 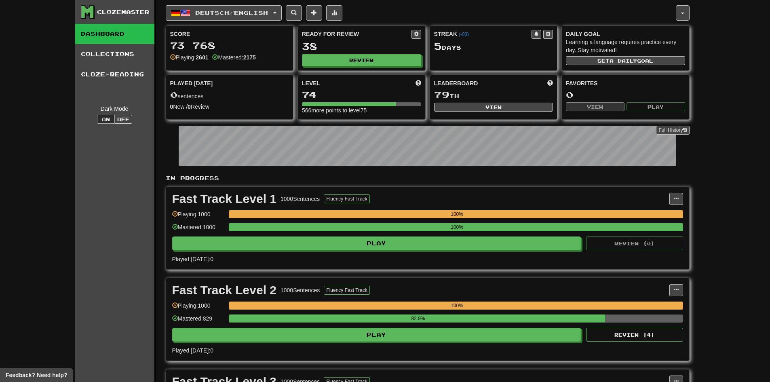 What do you see at coordinates (230, 34) in the screenshot?
I see `div: Score` at bounding box center [230, 34].